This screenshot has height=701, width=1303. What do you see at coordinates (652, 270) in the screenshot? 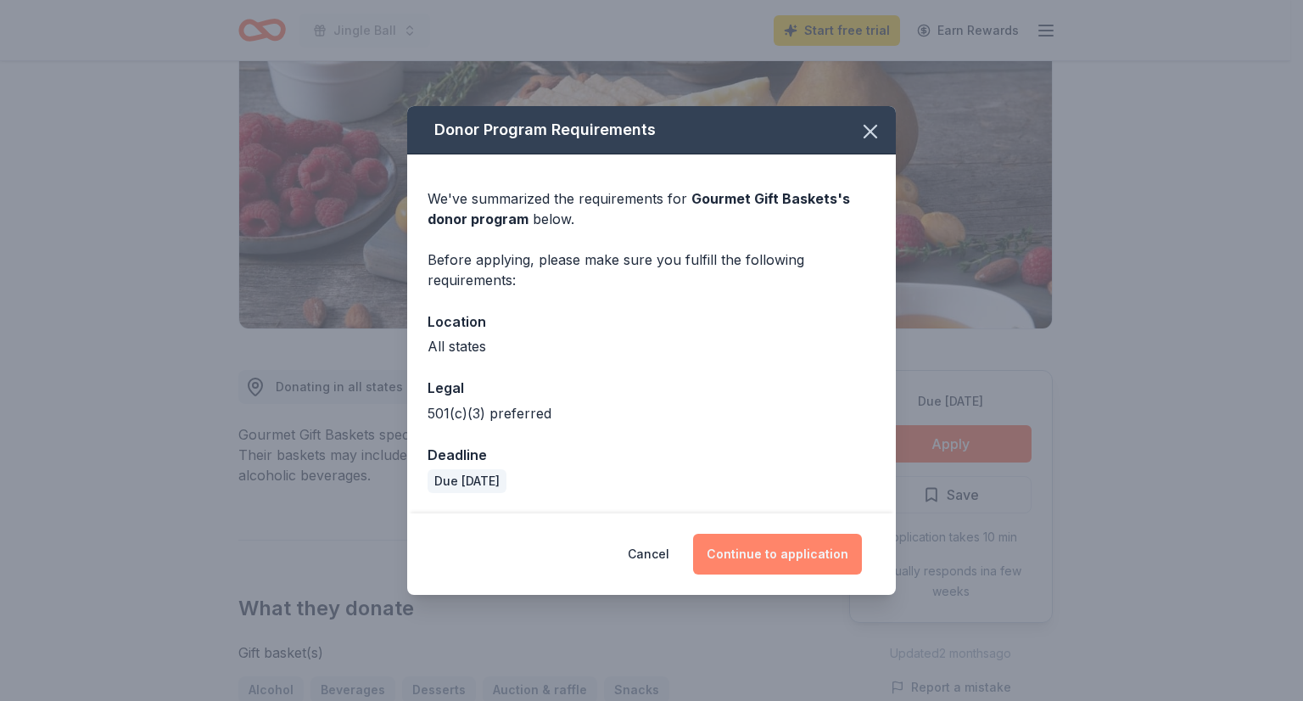
I see `div: Before applying, please make sure you fulfill the following requirements:` at bounding box center [652, 270].